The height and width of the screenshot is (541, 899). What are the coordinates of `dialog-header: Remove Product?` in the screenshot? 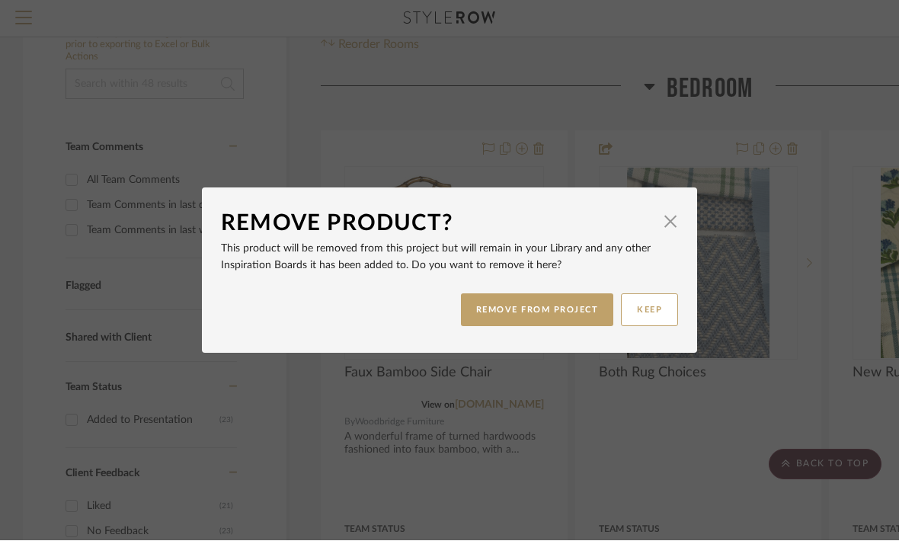 It's located at (449, 224).